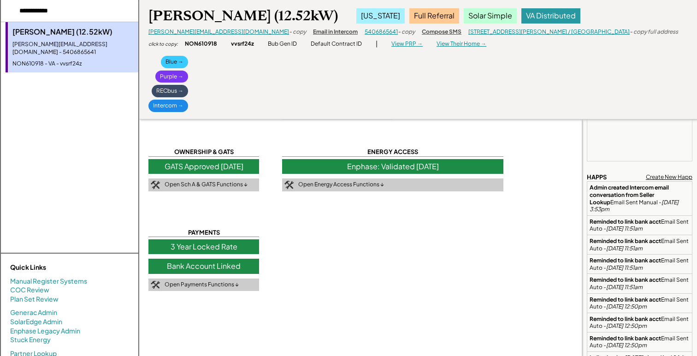 The image size is (697, 356). I want to click on div: PAYMENTS, so click(204, 232).